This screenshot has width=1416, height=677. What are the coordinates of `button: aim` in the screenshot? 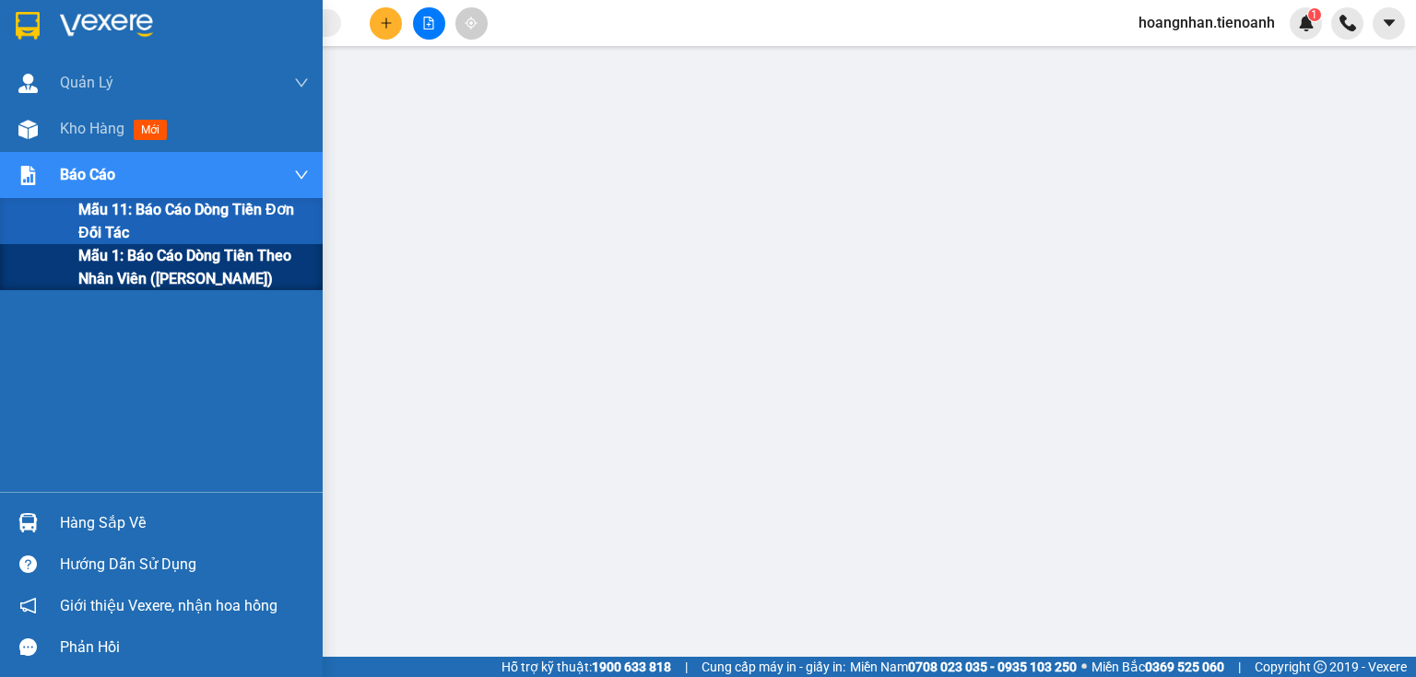 It's located at (471, 23).